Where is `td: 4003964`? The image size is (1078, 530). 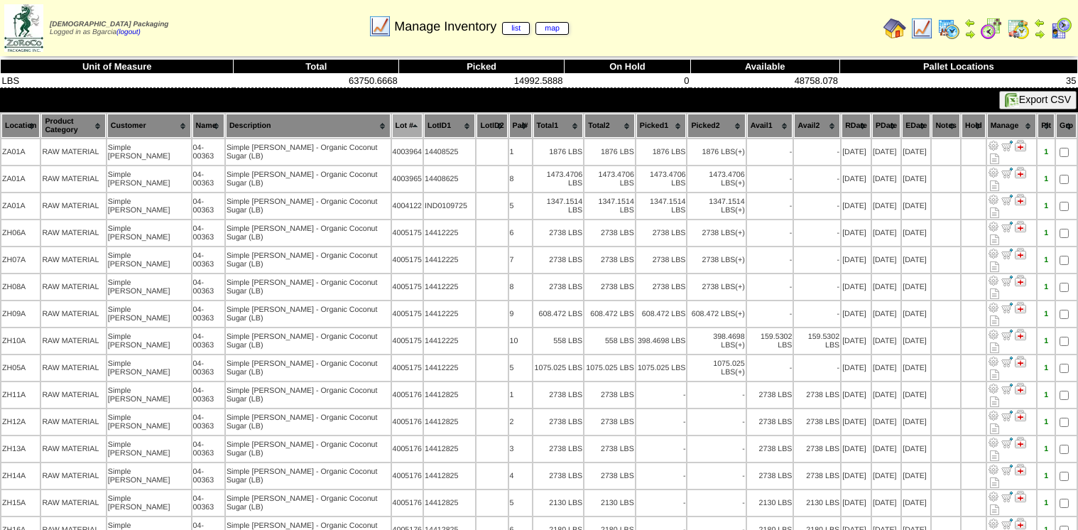
td: 4003964 is located at coordinates (407, 152).